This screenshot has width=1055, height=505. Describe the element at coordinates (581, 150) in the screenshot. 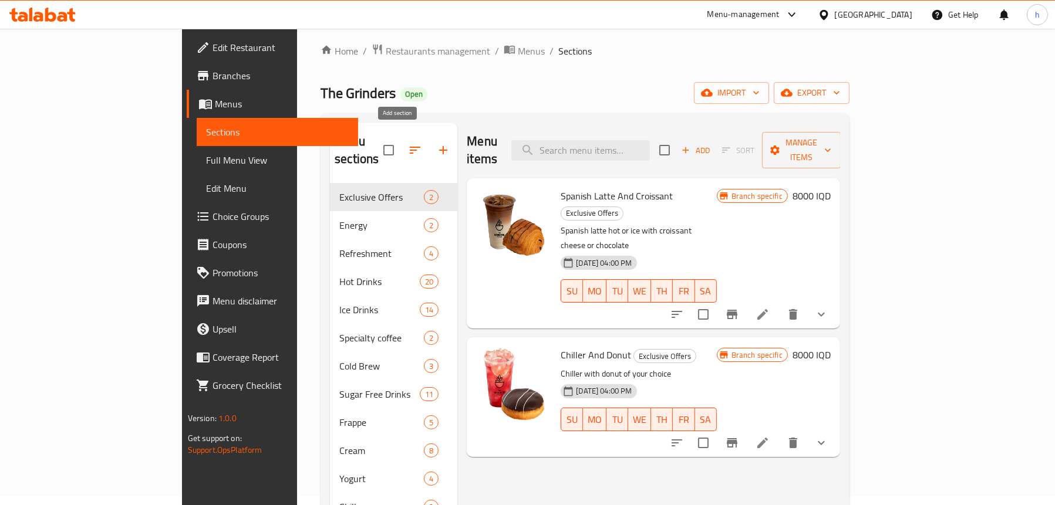

I see `input: search` at that location.